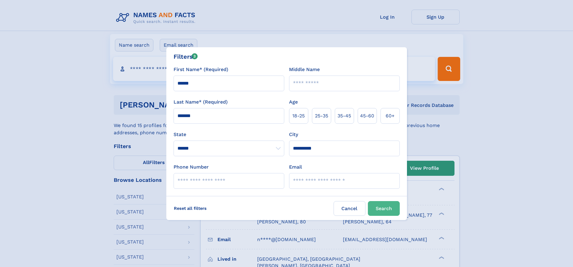  What do you see at coordinates (367, 116) in the screenshot?
I see `span: 45‑60` at bounding box center [367, 116].